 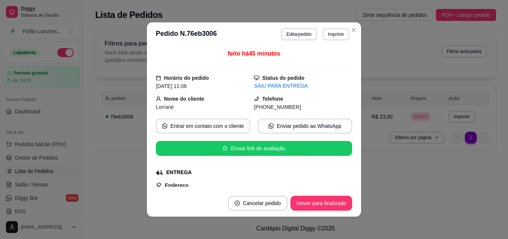 What do you see at coordinates (336, 34) in the screenshot?
I see `button: Imprimir` at bounding box center [336, 34].